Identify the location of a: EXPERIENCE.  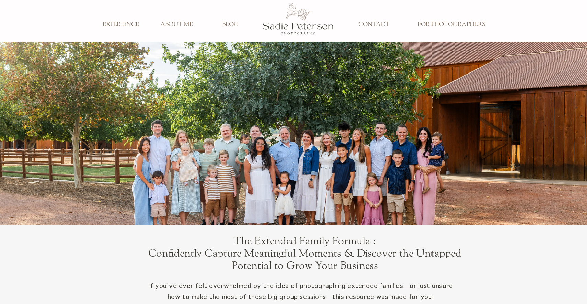
(121, 25).